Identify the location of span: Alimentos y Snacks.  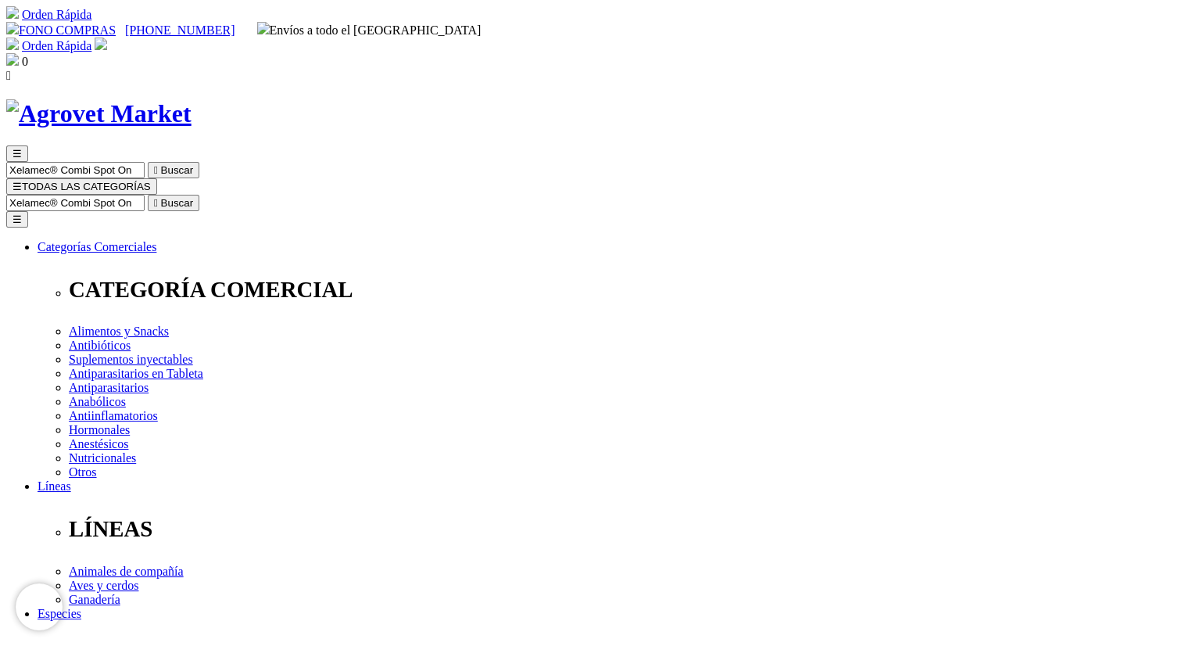
(119, 331).